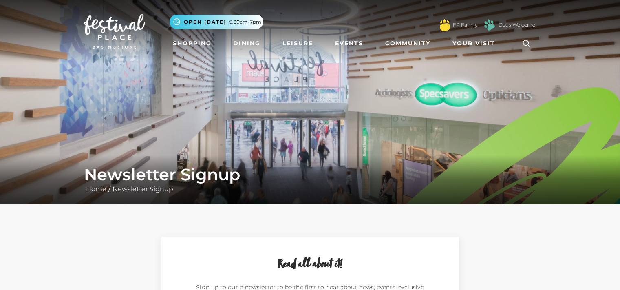  Describe the element at coordinates (192, 43) in the screenshot. I see `a: Shopping` at that location.